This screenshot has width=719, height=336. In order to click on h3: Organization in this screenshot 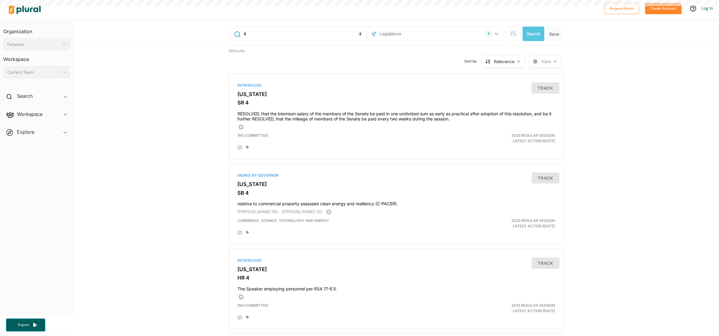, I will do `click(37, 29)`.